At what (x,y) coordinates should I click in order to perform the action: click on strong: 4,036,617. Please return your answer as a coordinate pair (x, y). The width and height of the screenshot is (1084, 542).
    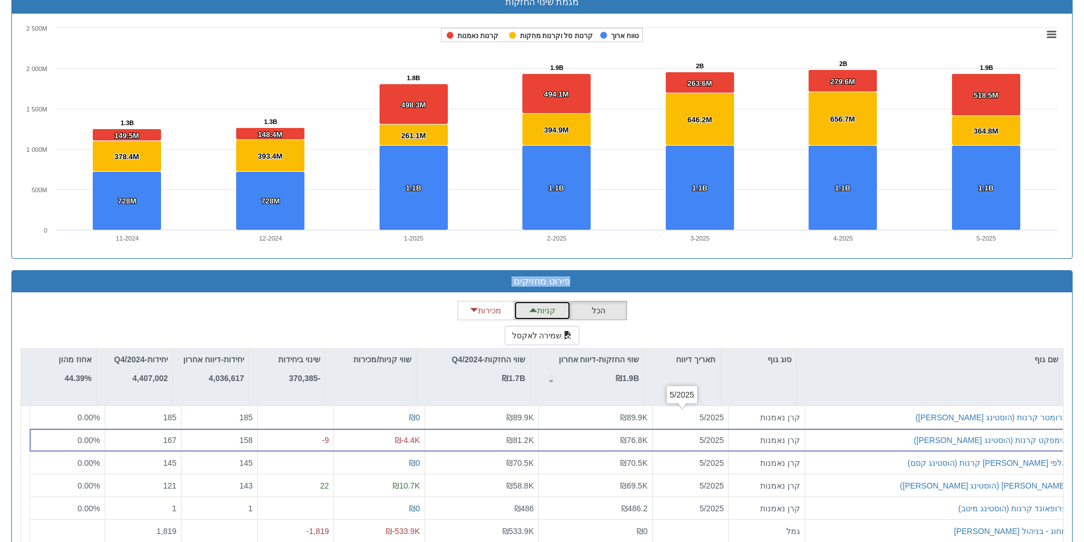
    Looking at the image, I should click on (226, 378).